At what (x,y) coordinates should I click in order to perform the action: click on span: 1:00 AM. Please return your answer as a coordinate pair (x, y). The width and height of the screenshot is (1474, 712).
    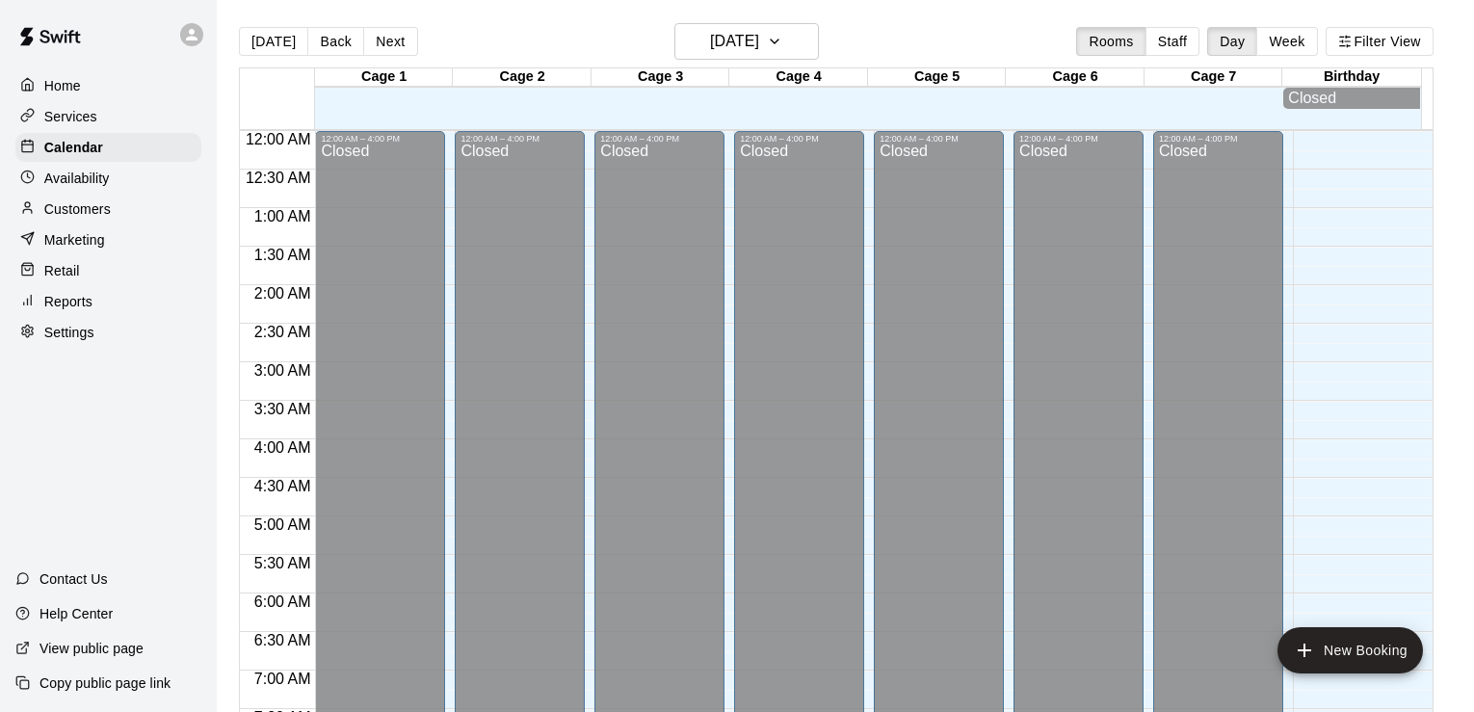
    Looking at the image, I should click on (282, 216).